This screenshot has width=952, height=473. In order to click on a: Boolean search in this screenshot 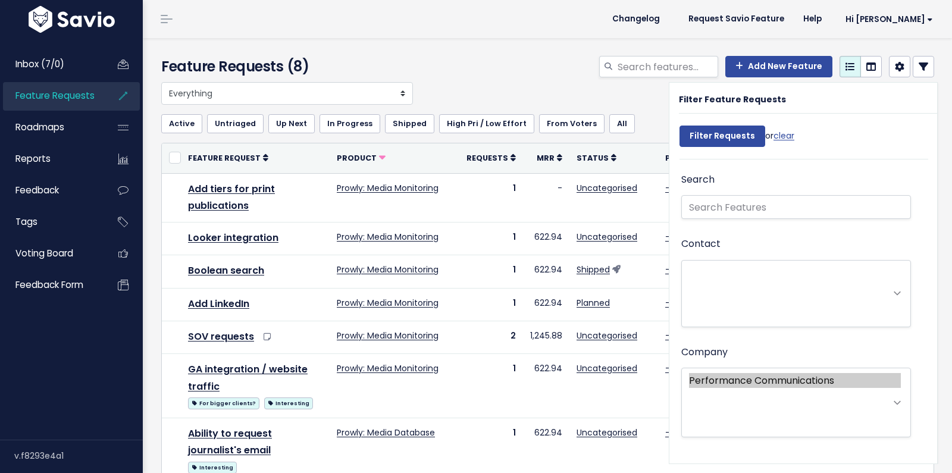, I will do `click(226, 270)`.